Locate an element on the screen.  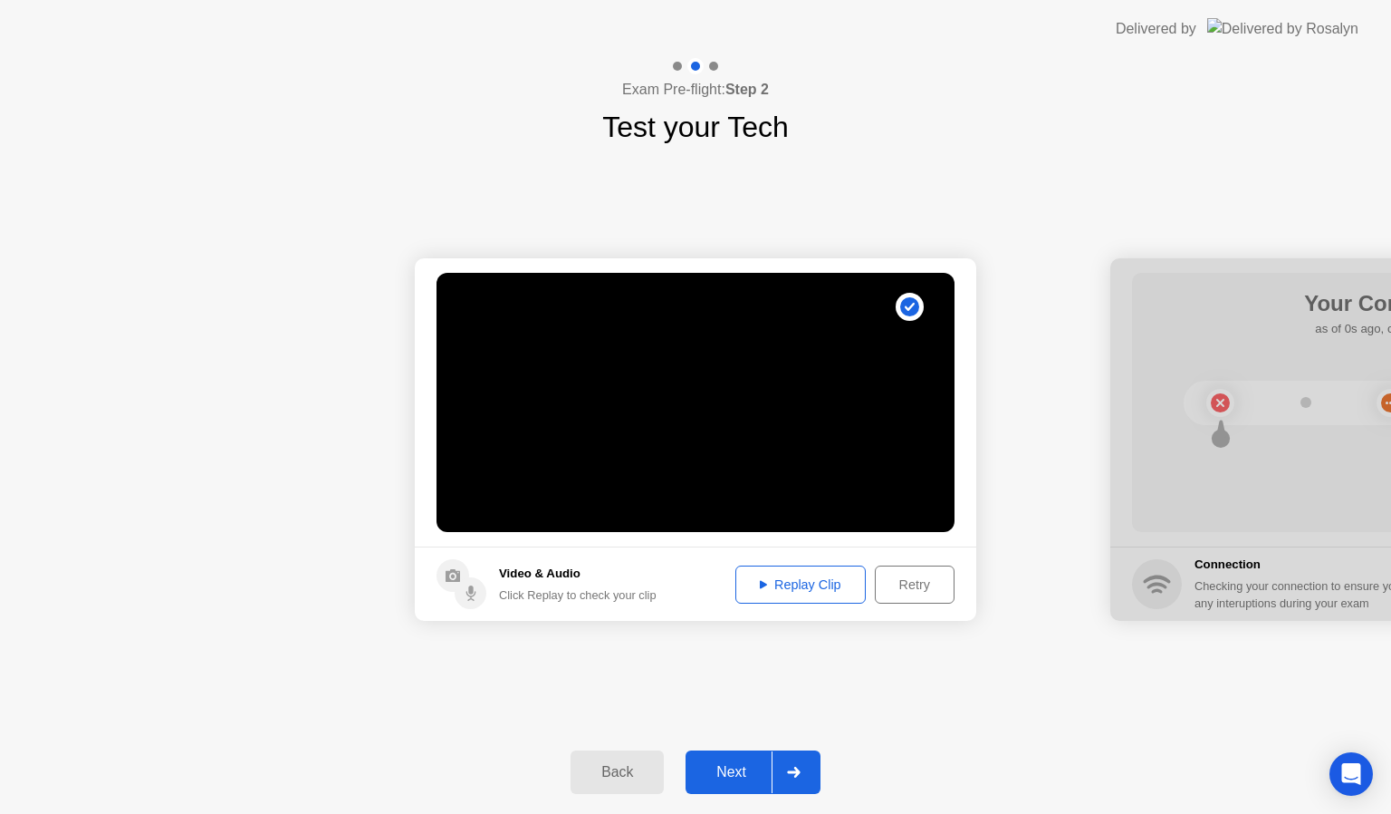
button: Retry is located at coordinates (915, 584).